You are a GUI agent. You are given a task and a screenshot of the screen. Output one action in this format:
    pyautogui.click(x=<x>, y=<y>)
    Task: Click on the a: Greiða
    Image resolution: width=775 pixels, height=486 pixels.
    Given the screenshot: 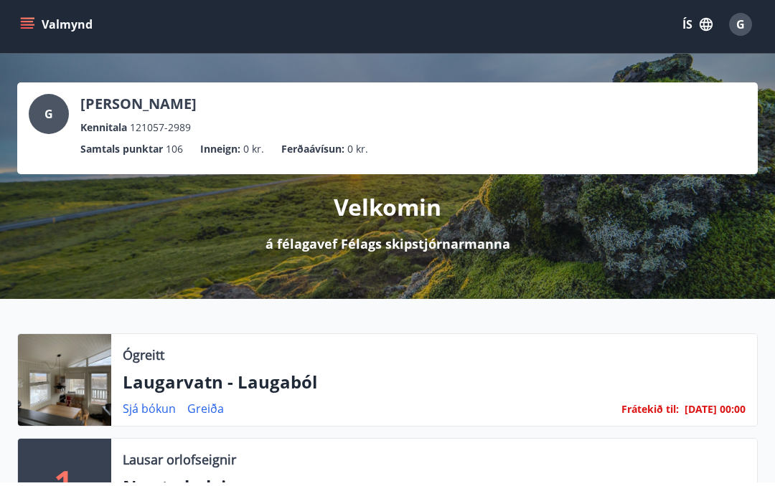 What is the action you would take?
    pyautogui.click(x=205, y=413)
    